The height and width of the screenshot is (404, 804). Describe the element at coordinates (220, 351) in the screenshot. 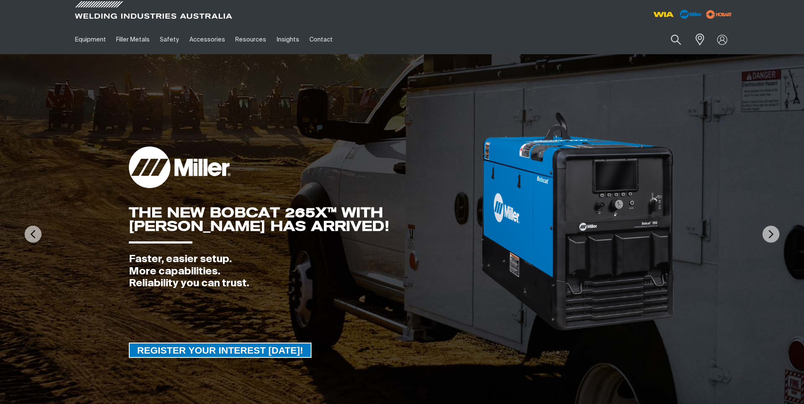

I see `a: REGISTER YOUR INTEREST TODAY!` at that location.